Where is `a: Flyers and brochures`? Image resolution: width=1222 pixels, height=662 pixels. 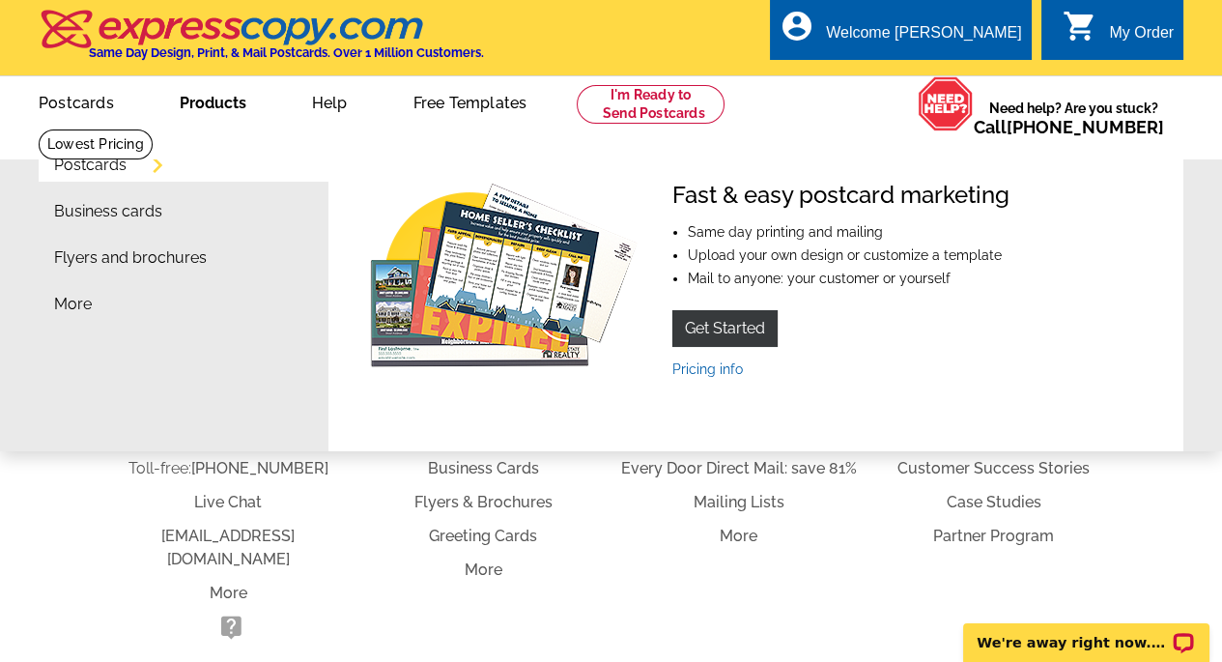 a: Flyers and brochures is located at coordinates (130, 258).